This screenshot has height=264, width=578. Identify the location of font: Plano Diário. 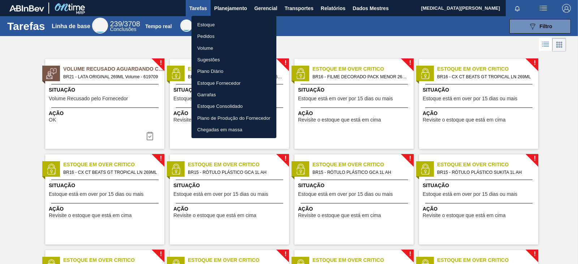
(210, 71).